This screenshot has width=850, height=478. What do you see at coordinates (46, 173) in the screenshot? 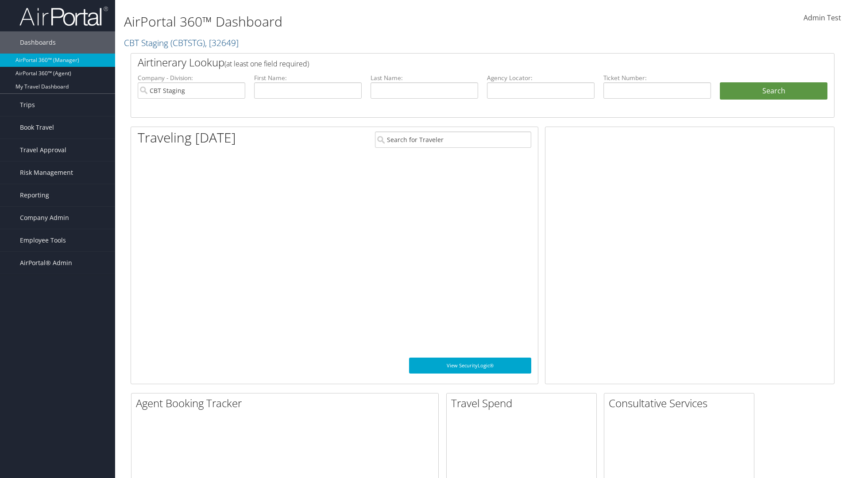
I see `span: Risk Management` at bounding box center [46, 173].